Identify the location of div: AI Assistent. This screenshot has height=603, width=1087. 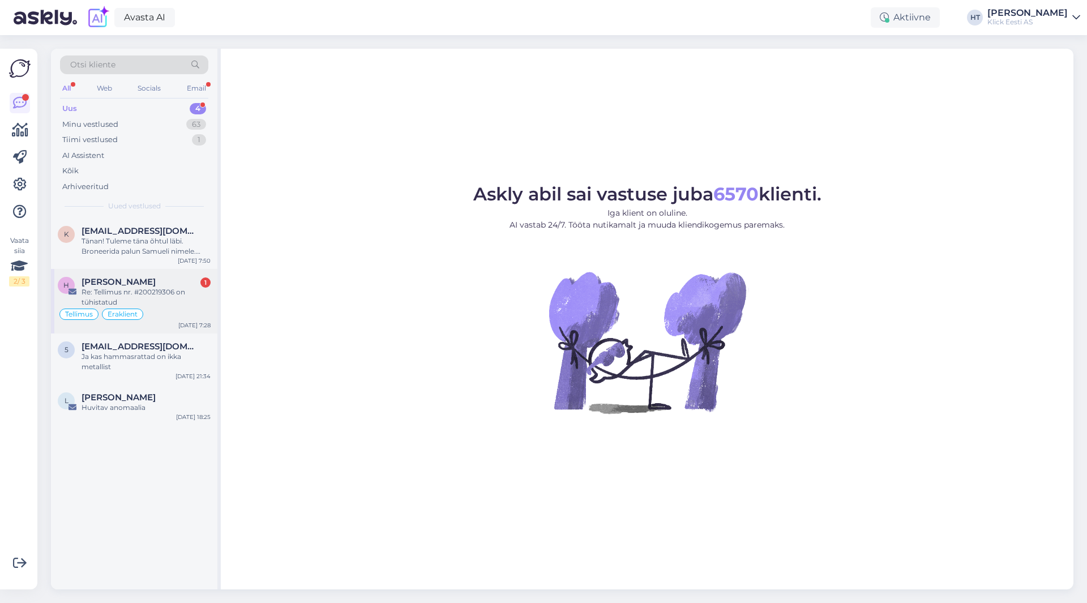
(83, 156).